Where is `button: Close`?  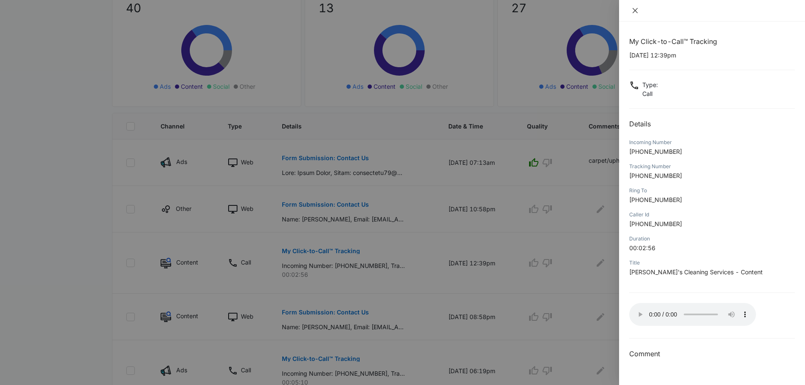
button: Close is located at coordinates (635, 11).